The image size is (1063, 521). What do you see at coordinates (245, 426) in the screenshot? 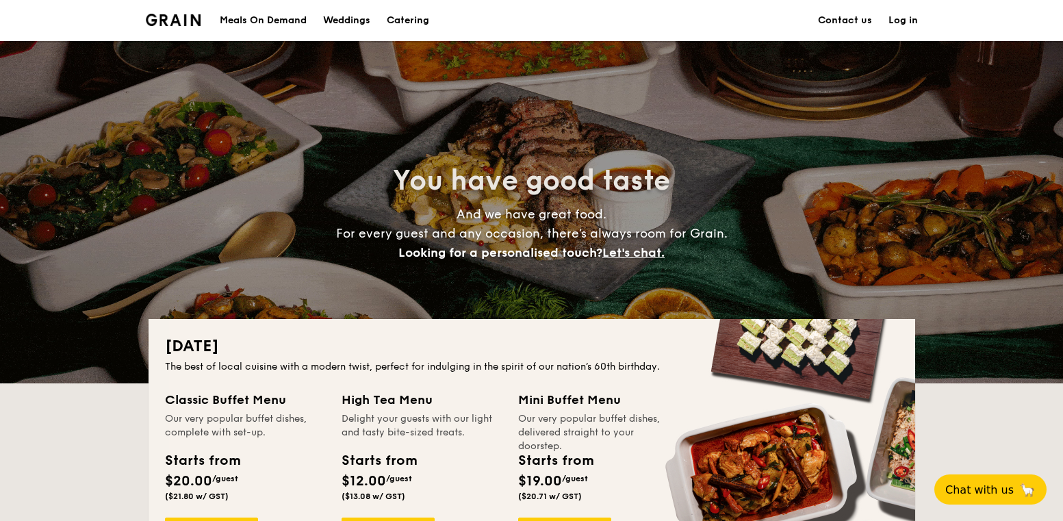
I see `div: Our very popular buffet dishes, complete with set-up.` at bounding box center [245, 426].